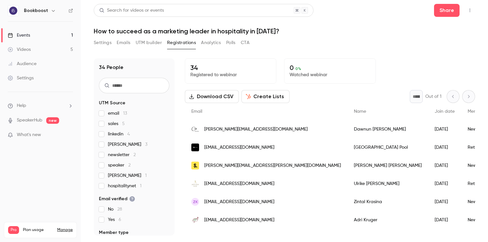  I want to click on span: Yes, so click(114, 219).